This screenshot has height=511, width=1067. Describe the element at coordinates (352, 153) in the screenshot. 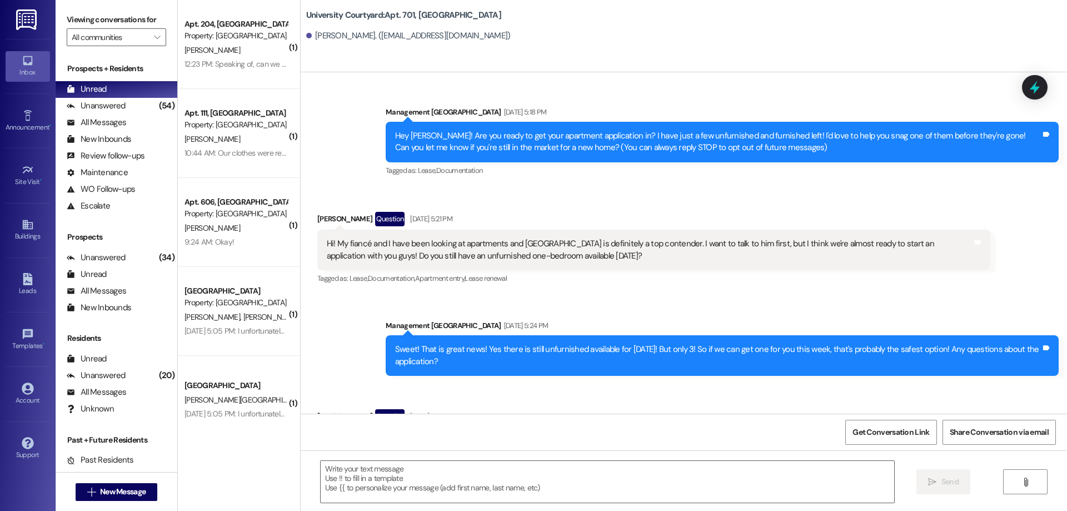

I see `div: 10:44 AM: Our clothes were returned back to the laundry room but It was bottom of #9 and top of #...` at that location.